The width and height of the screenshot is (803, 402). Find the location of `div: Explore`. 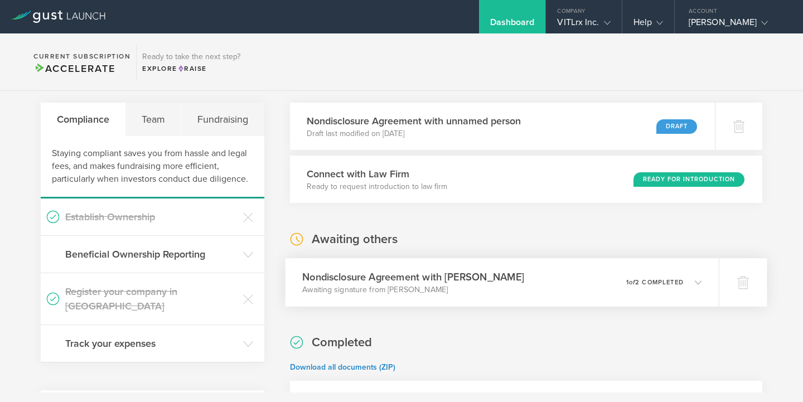

div: Explore is located at coordinates (191, 69).